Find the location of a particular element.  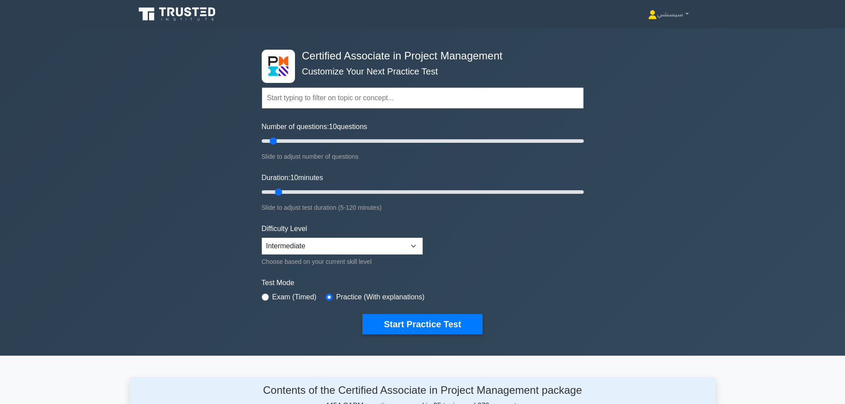

label: Exam (Timed) is located at coordinates (295, 297).